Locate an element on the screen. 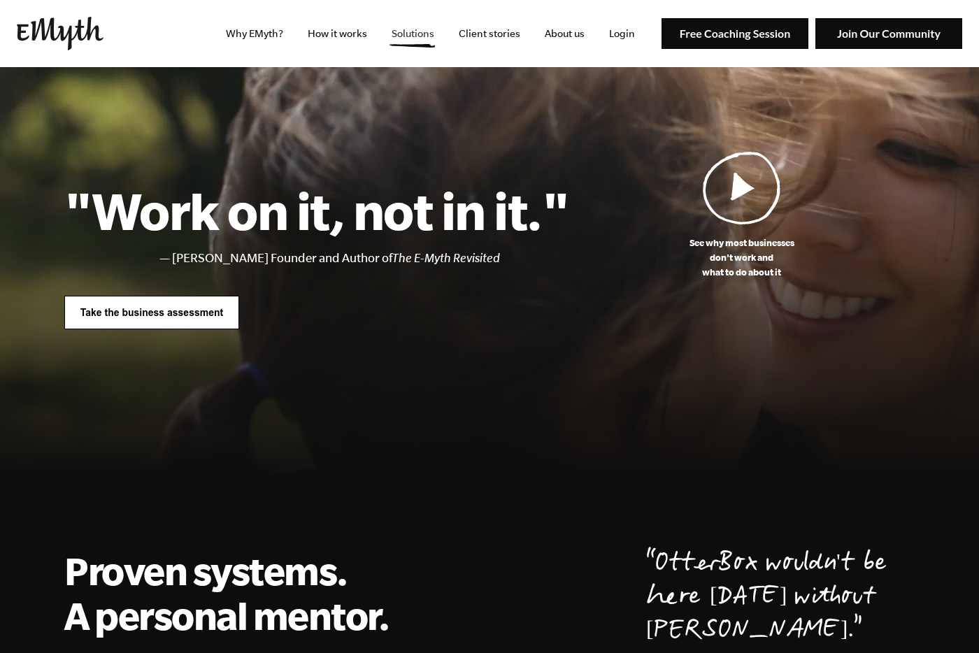 The height and width of the screenshot is (653, 979). h1: "Work on it, not in it." is located at coordinates (316, 211).